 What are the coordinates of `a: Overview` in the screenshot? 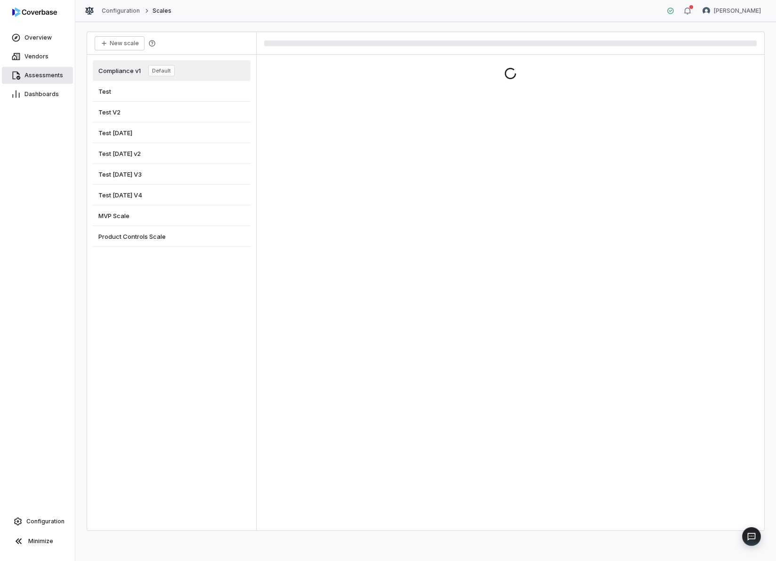 It's located at (37, 38).